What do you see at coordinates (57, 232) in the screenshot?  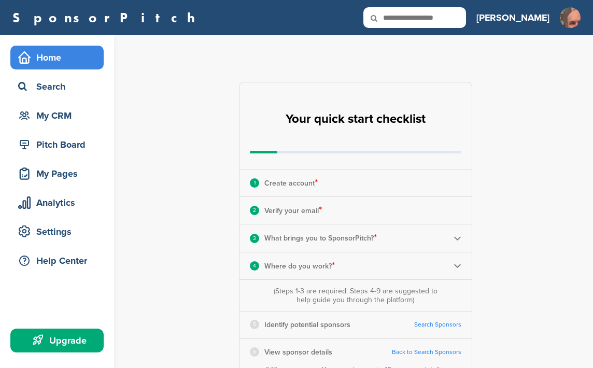 I see `a: Settings` at bounding box center [57, 232].